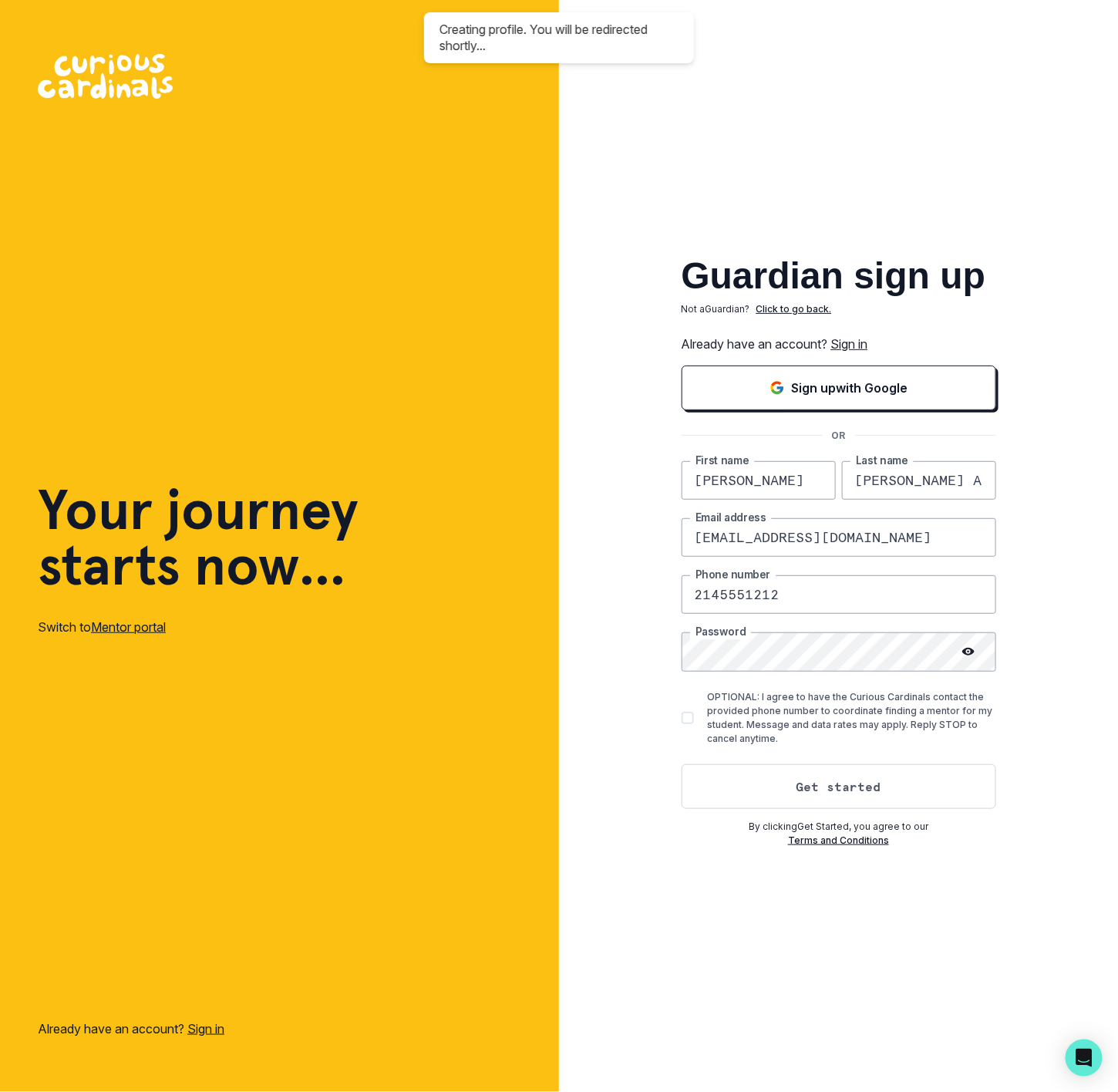 The image size is (1118, 1092). Describe the element at coordinates (715, 309) in the screenshot. I see `p: Not a Guardian ?` at that location.